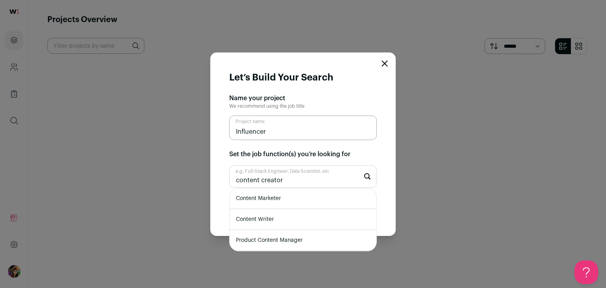 The image size is (606, 288). I want to click on button: Close modal, so click(385, 64).